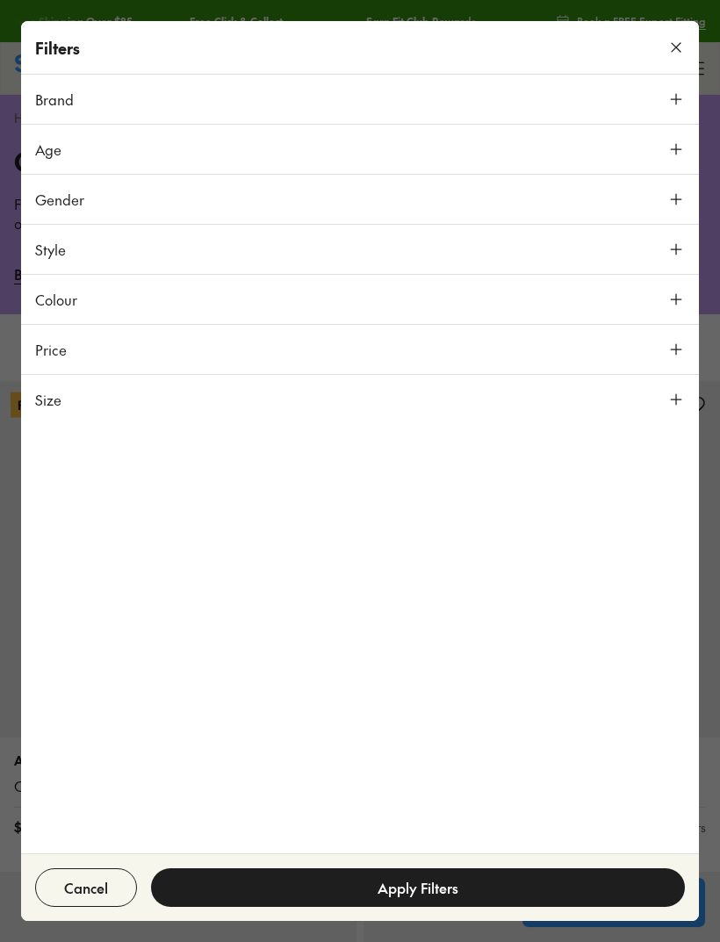 The image size is (720, 942). I want to click on span: Colour, so click(56, 299).